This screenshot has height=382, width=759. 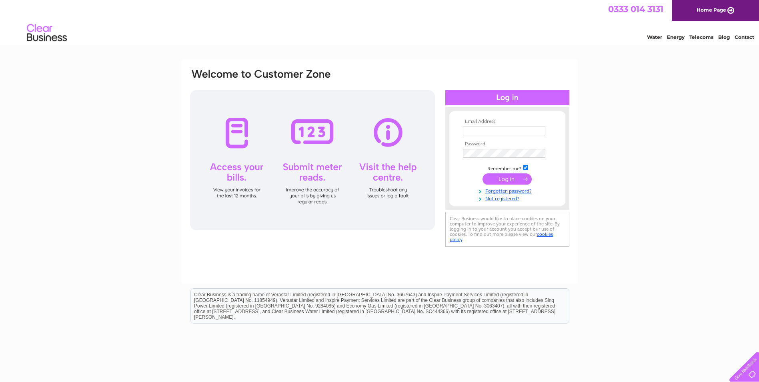 I want to click on th: Email Address:, so click(x=507, y=122).